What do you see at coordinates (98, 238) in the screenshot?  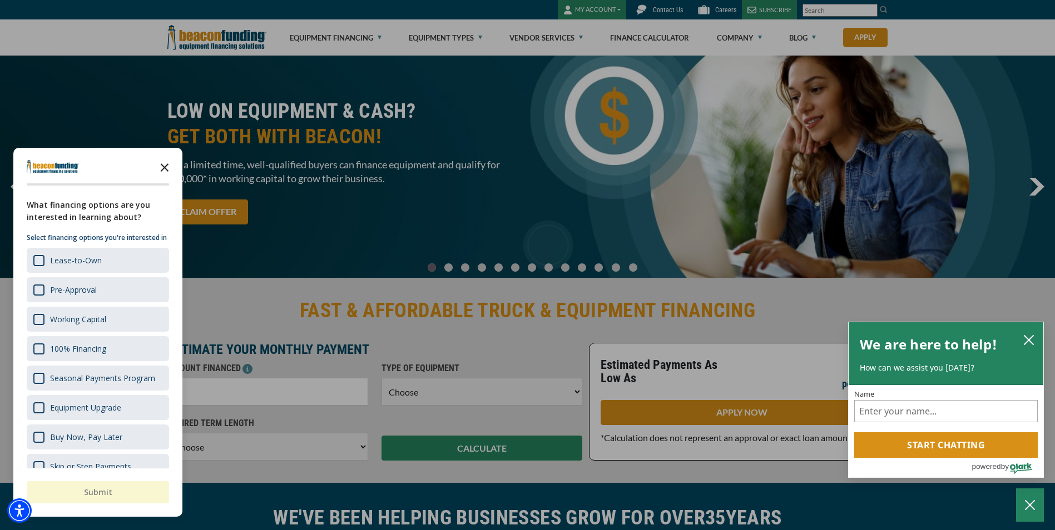 I see `p: Select financing options you're interested in` at bounding box center [98, 238].